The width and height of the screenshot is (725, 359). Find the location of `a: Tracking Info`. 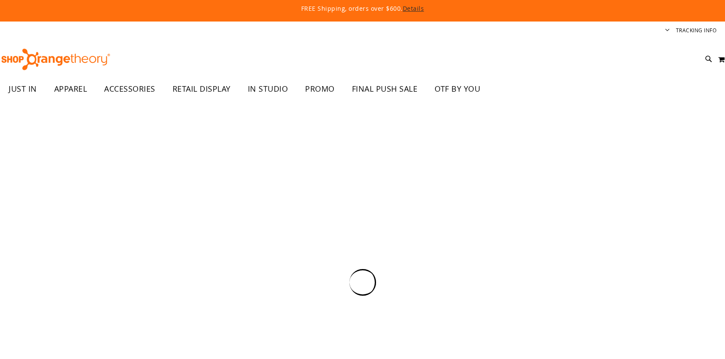

a: Tracking Info is located at coordinates (696, 30).